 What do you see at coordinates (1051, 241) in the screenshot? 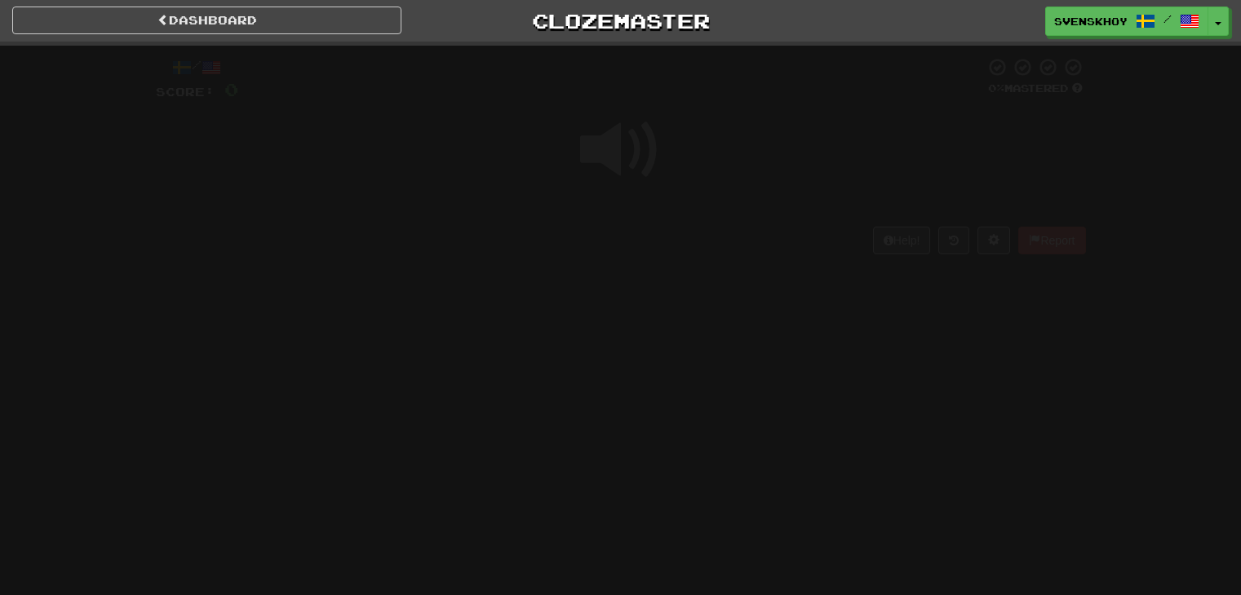
I see `button: Report` at bounding box center [1051, 241].